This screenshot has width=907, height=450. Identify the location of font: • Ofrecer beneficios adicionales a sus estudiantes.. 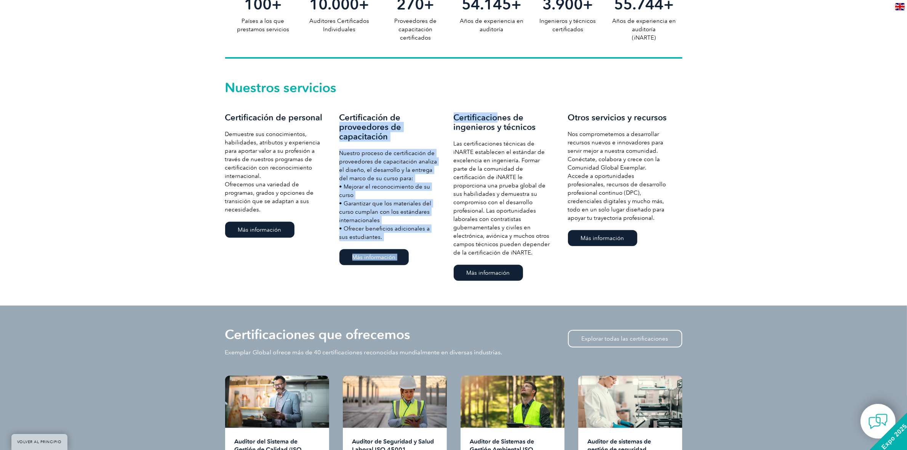
(385, 233).